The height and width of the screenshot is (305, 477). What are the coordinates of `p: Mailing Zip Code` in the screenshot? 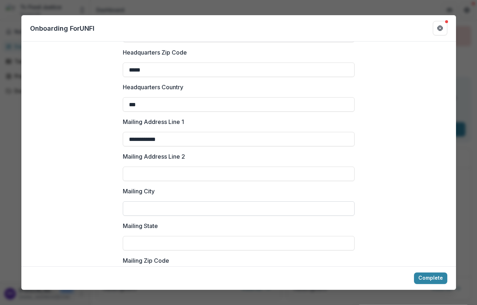 It's located at (146, 261).